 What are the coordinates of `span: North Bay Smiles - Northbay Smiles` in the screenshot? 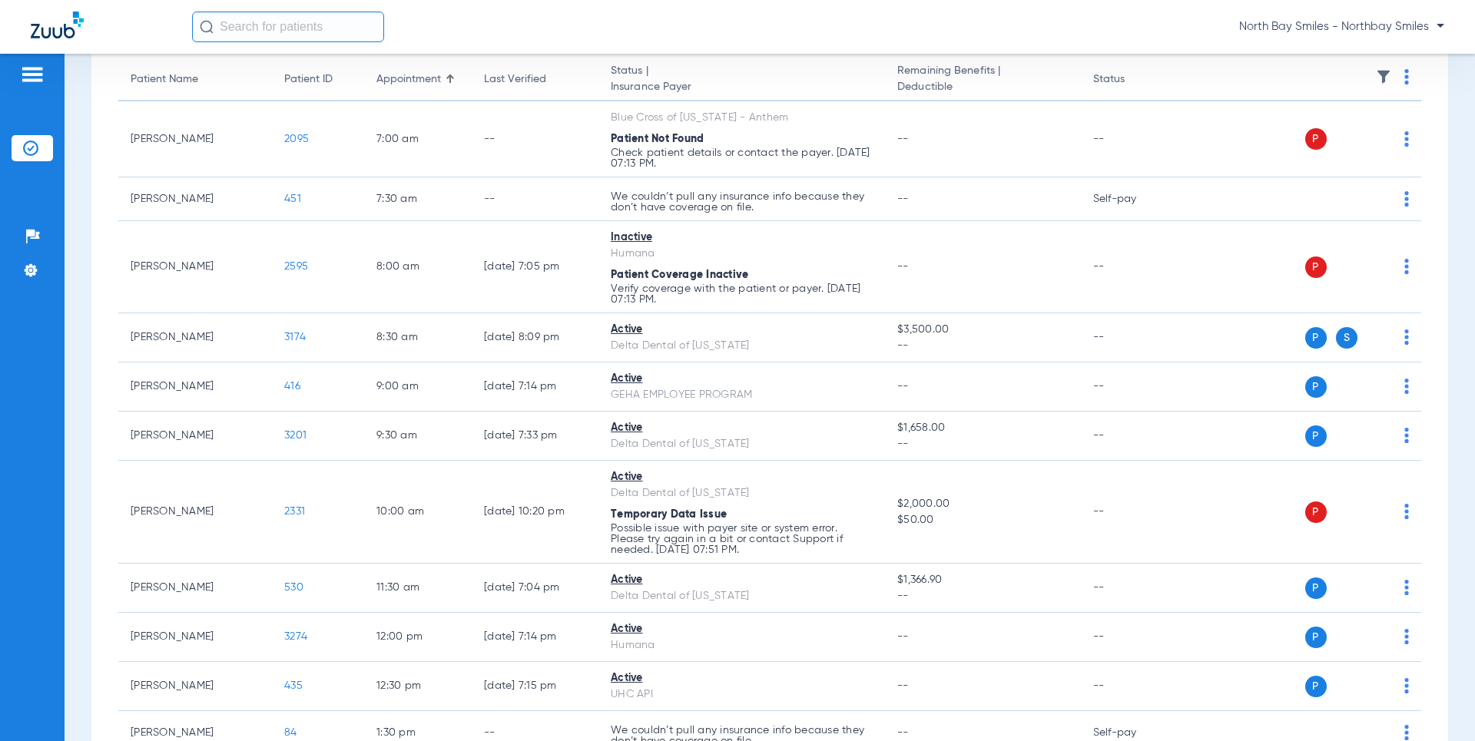 It's located at (1341, 27).